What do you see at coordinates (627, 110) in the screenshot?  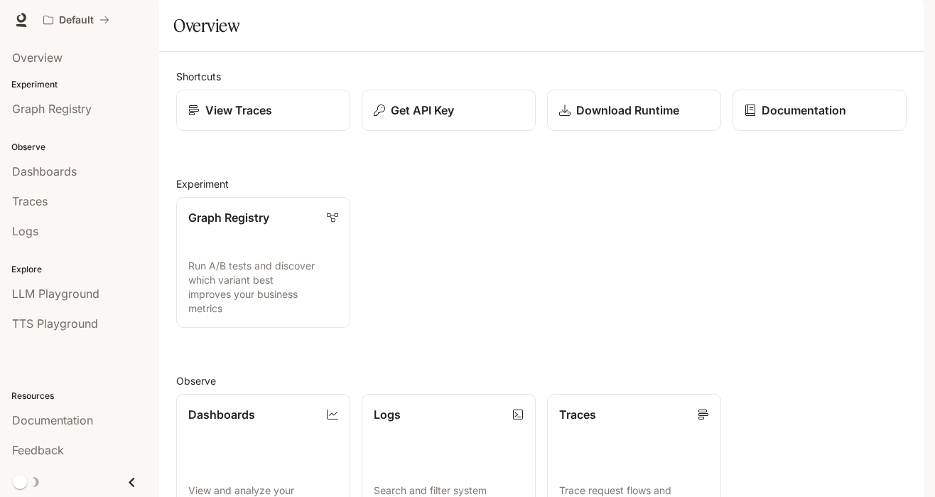 I see `p: Download Runtime` at bounding box center [627, 110].